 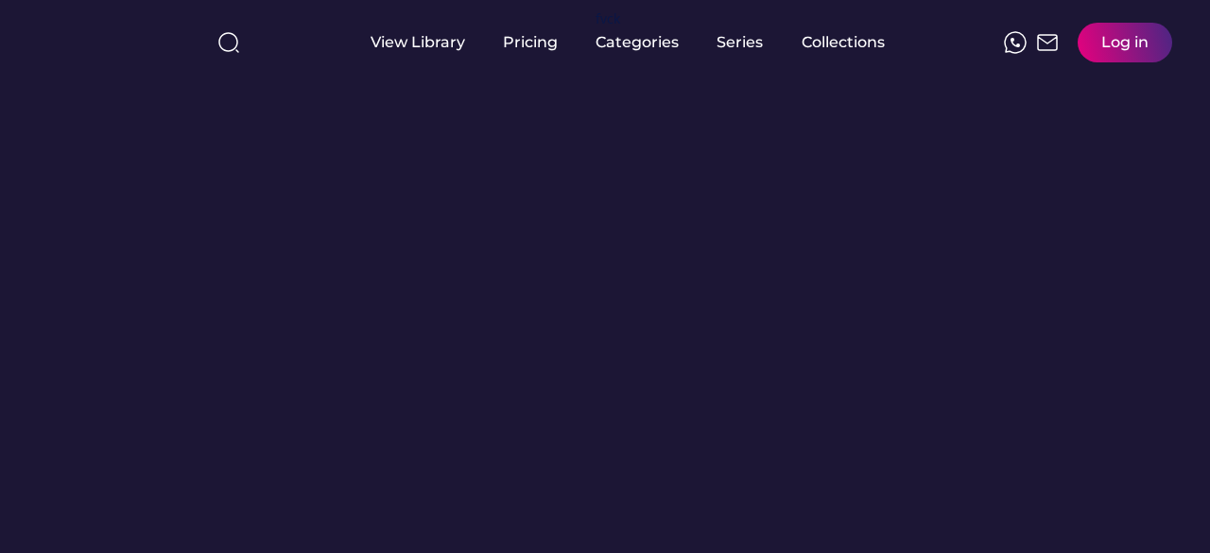 What do you see at coordinates (637, 43) in the screenshot?
I see `div: Categories` at bounding box center [637, 43].